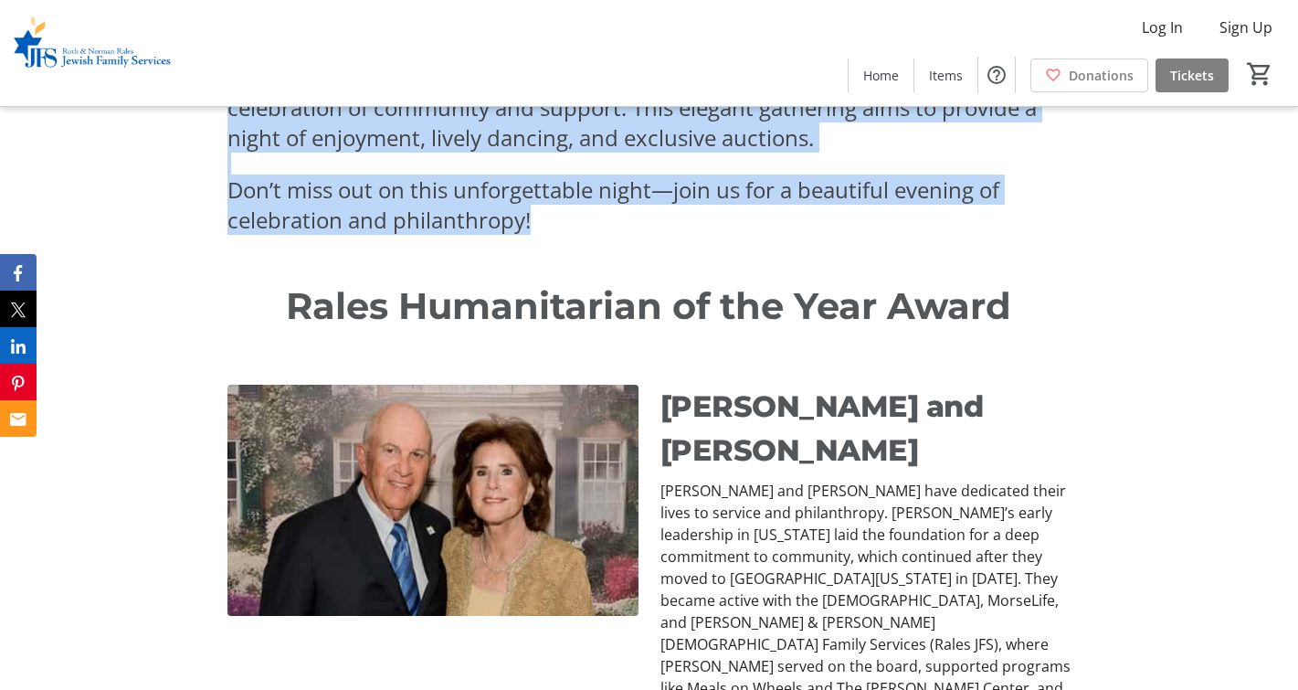  I want to click on span: Home, so click(881, 75).